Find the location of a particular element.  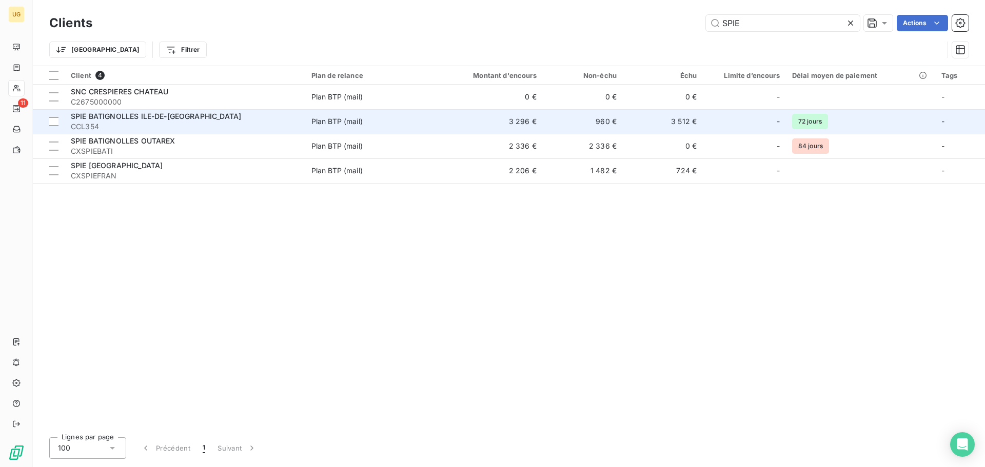

div: Tags is located at coordinates (960, 75).